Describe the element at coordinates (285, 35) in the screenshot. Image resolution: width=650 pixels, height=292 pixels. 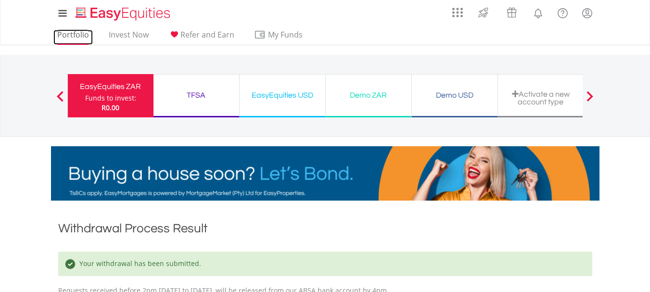
I see `span: My Funds` at that location.